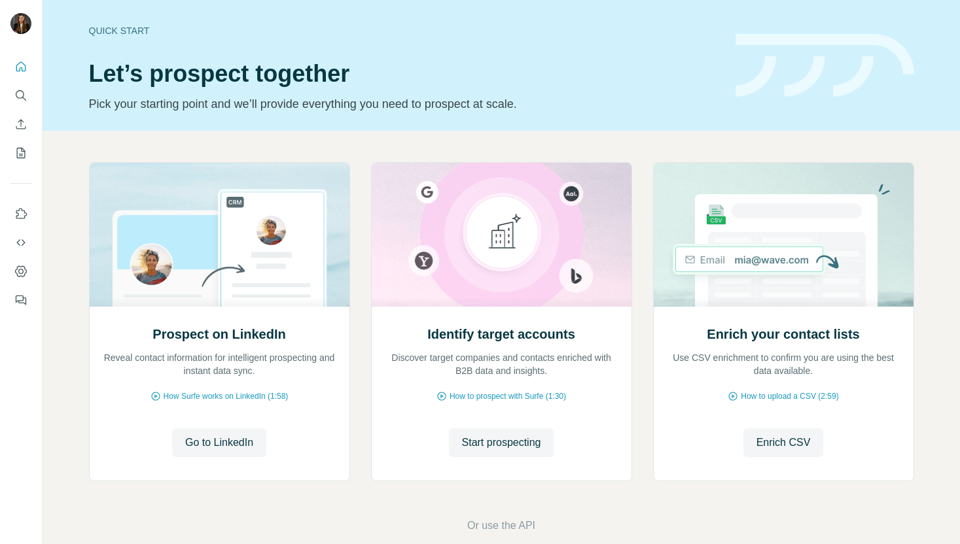 The image size is (960, 544). What do you see at coordinates (21, 243) in the screenshot?
I see `button: Use Surfe API` at bounding box center [21, 243].